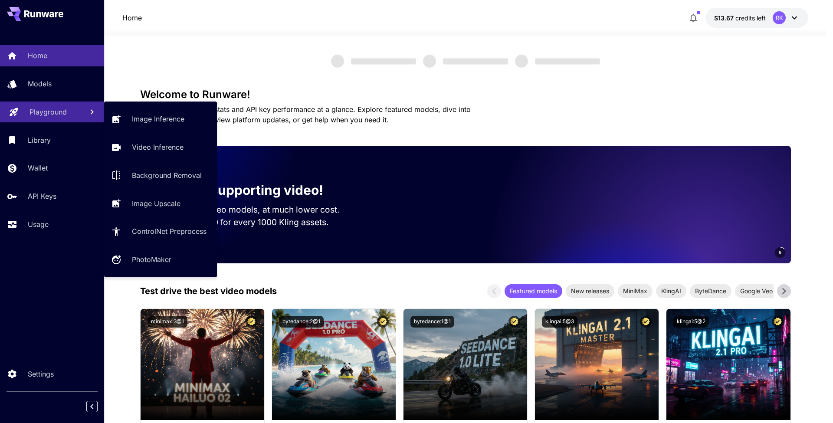 This screenshot has height=423, width=833. I want to click on p: Playground, so click(48, 112).